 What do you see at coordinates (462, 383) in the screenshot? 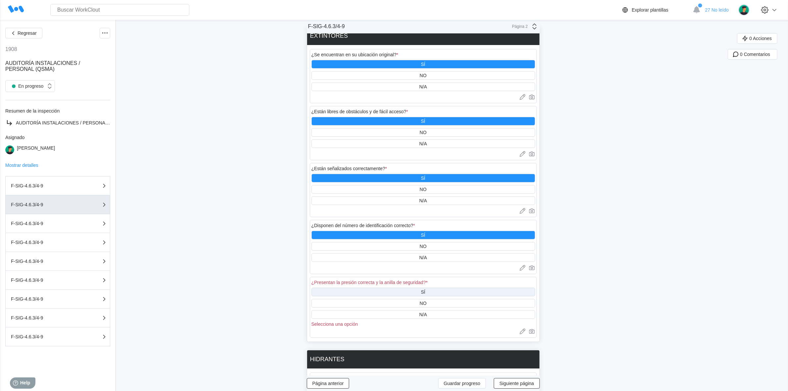
I see `button: Guardar progreso` at bounding box center [462, 383].